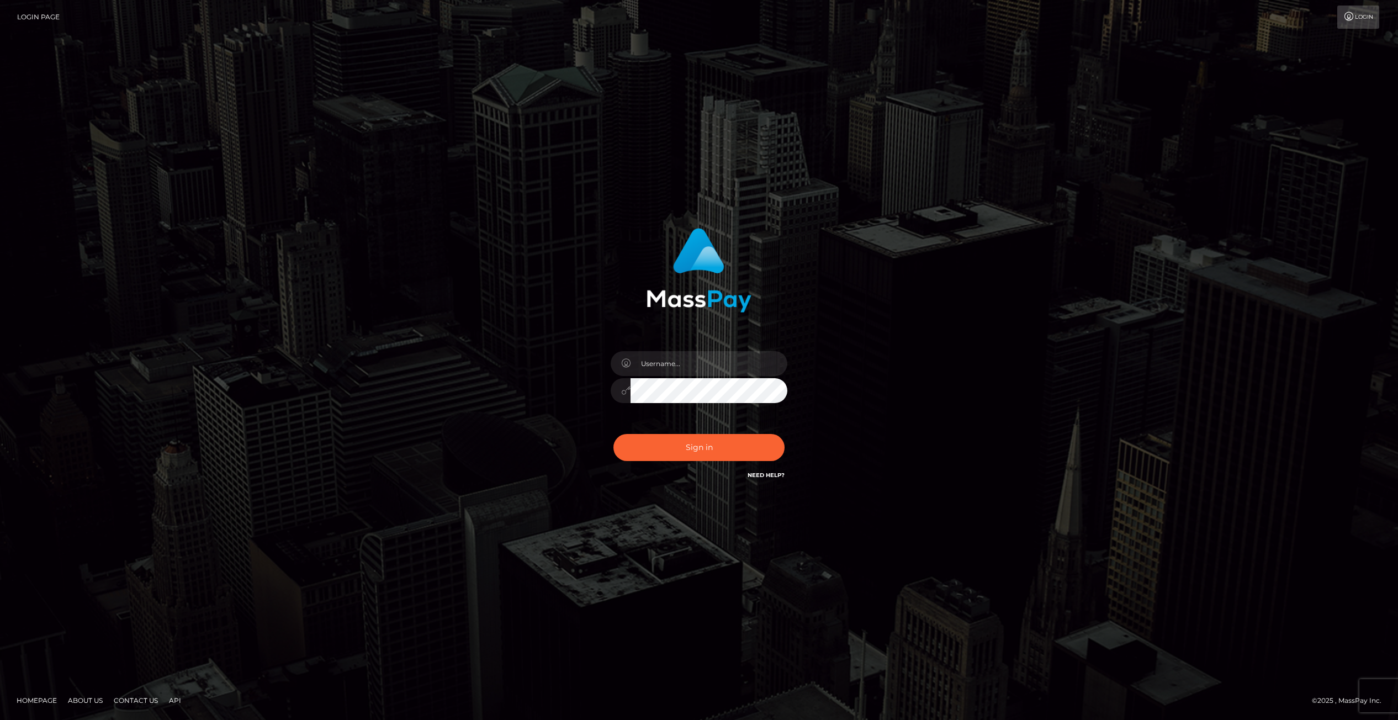 The width and height of the screenshot is (1398, 720). Describe the element at coordinates (709, 363) in the screenshot. I see `input: Username...` at that location.